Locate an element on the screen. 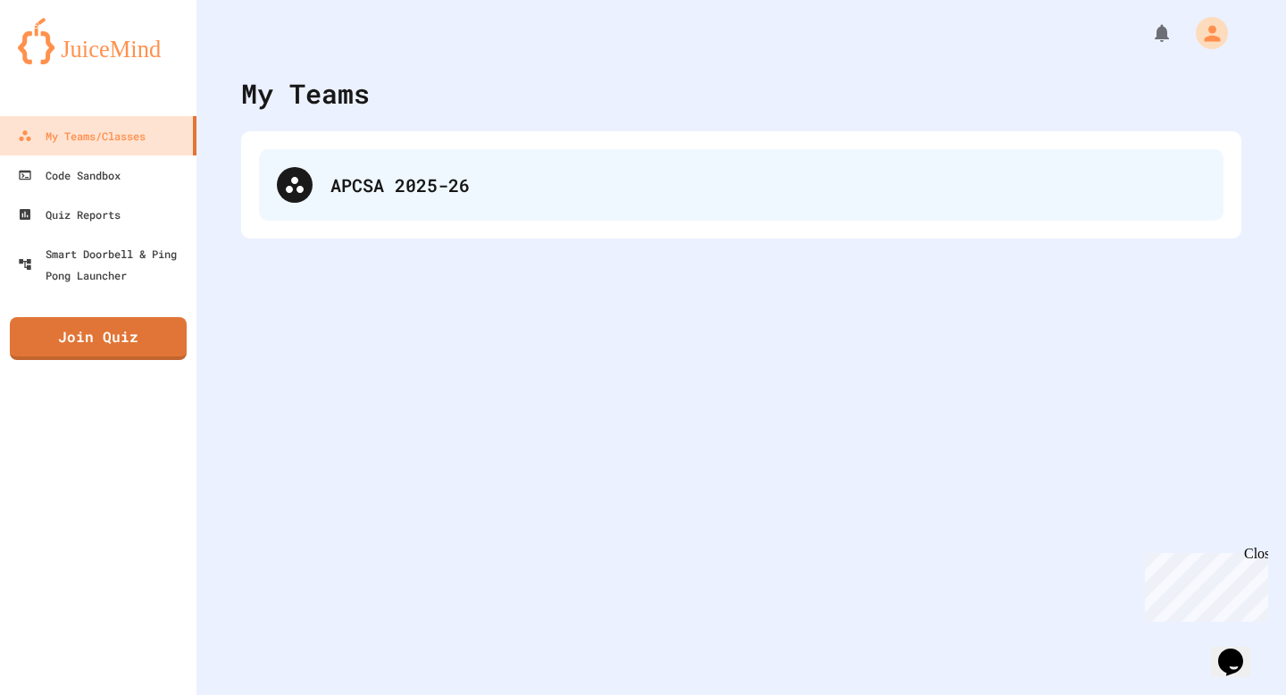 The height and width of the screenshot is (695, 1286). div: My Teams/Classes is located at coordinates (81, 136).